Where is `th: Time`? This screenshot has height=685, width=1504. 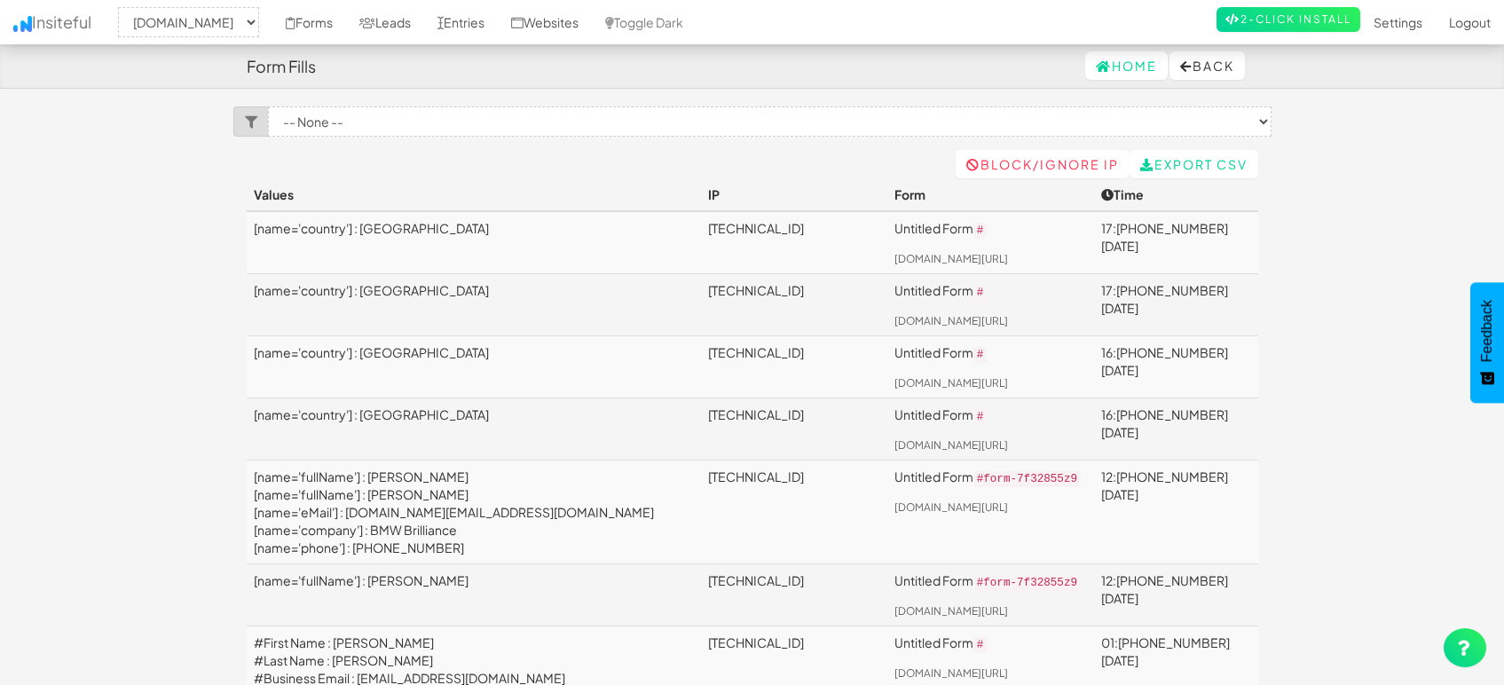
th: Time is located at coordinates (1176, 194).